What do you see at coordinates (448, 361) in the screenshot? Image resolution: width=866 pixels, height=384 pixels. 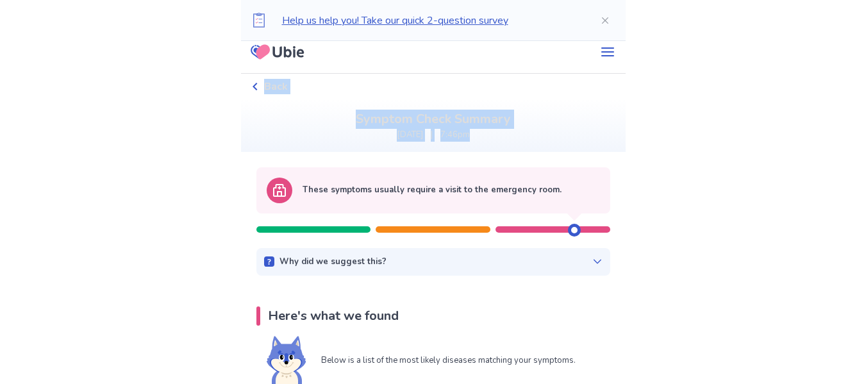 I see `p: Below is a list of the most likely diseases matching your symptoms.` at bounding box center [448, 361].